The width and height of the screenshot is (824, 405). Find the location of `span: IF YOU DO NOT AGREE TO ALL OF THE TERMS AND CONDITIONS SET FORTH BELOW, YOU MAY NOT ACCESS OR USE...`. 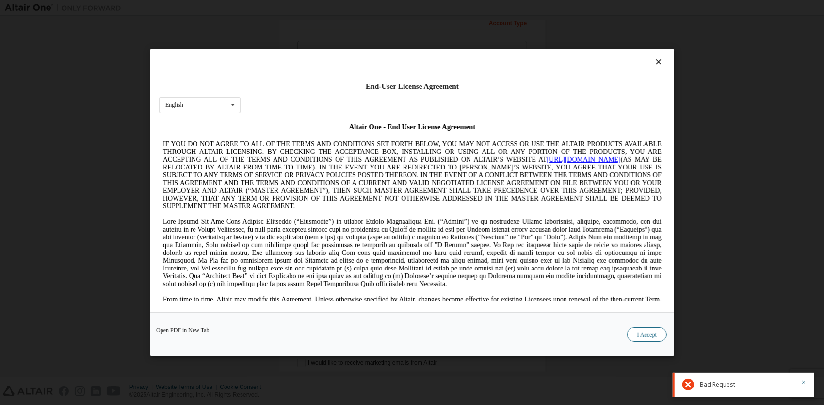

span: IF YOU DO NOT AGREE TO ALL OF THE TERMS AND CONDITIONS SET FORTH BELOW, YOU MAY NOT ACCESS OR USE... is located at coordinates (253, 56).